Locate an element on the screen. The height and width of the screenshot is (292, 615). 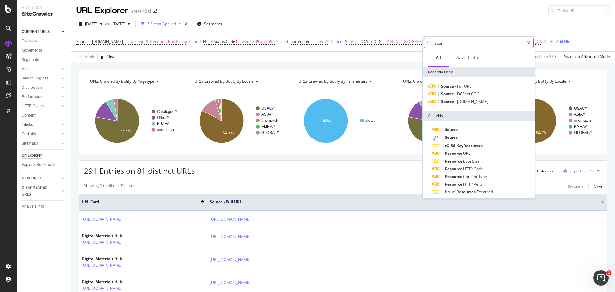
div: Export as CSV is located at coordinates (582, 171).